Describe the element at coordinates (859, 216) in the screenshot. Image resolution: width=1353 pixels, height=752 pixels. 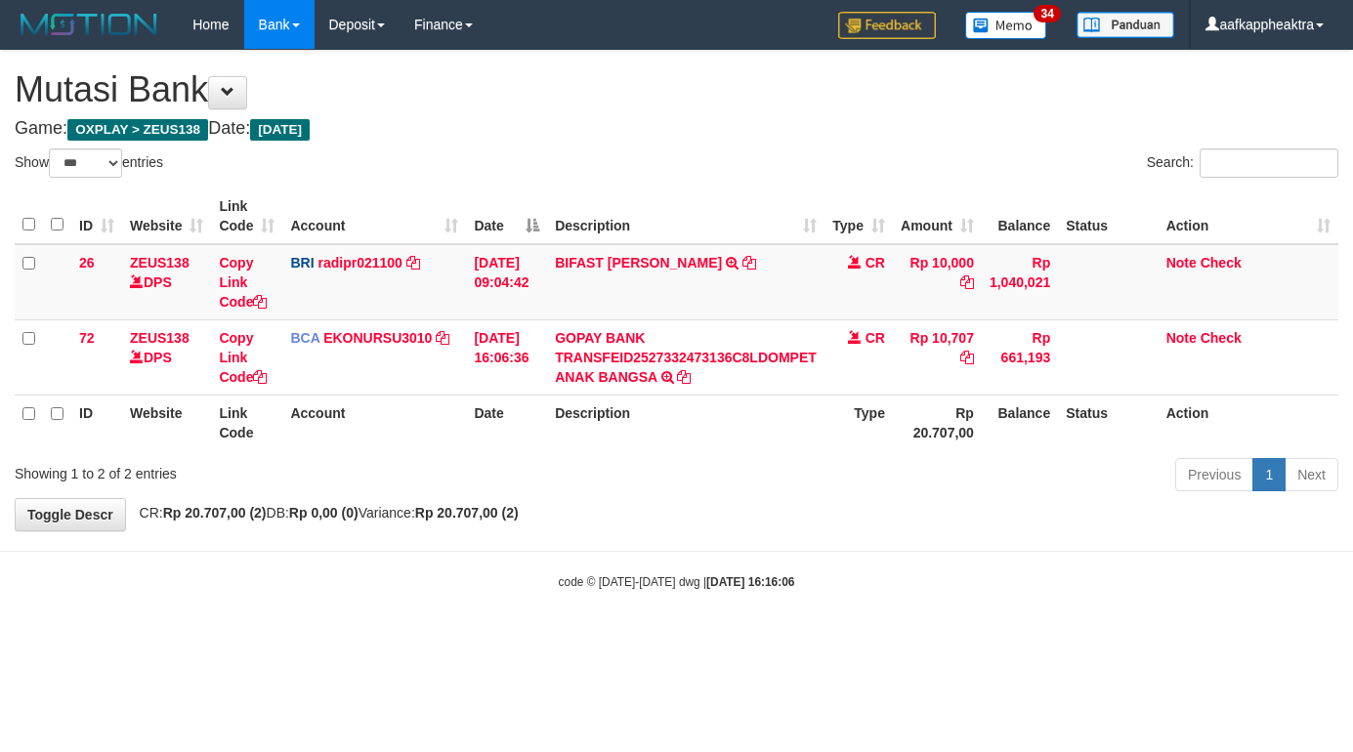
I see `th: Type: activate to sort column ascending` at that location.